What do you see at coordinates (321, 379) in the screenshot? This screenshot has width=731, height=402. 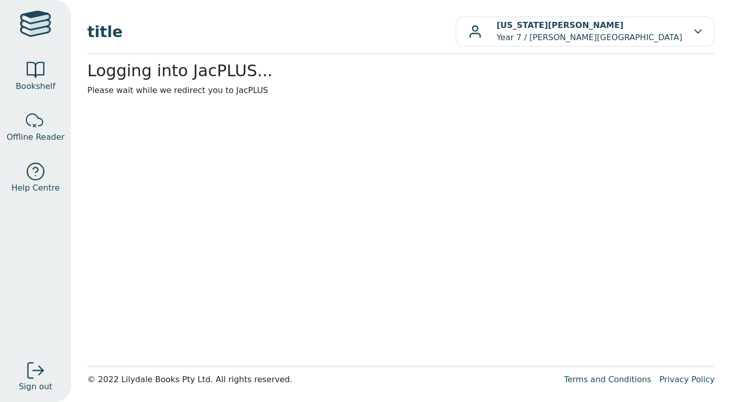 I see `div: © 2022 Lilydale Books Pty Ltd. All rights reserved.` at bounding box center [321, 379].